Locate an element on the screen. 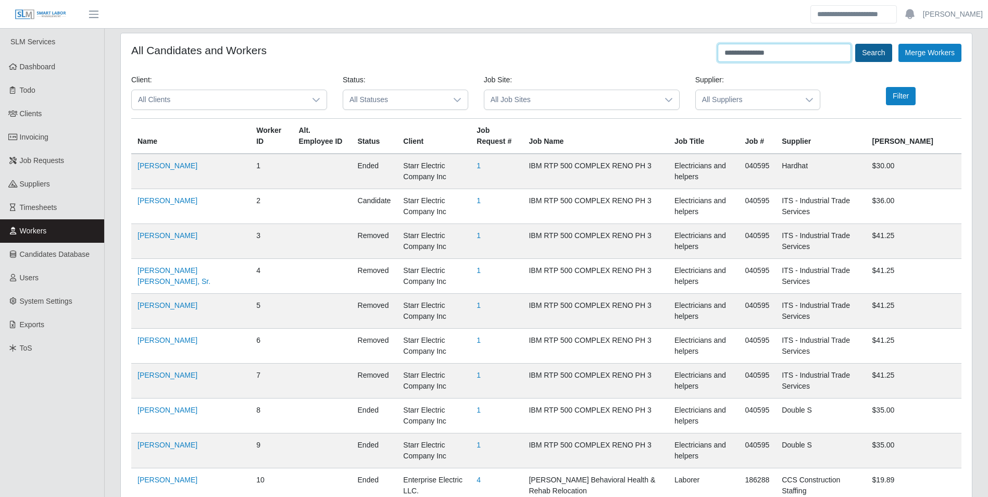 This screenshot has height=497, width=988. td: 2 is located at coordinates (271, 206).